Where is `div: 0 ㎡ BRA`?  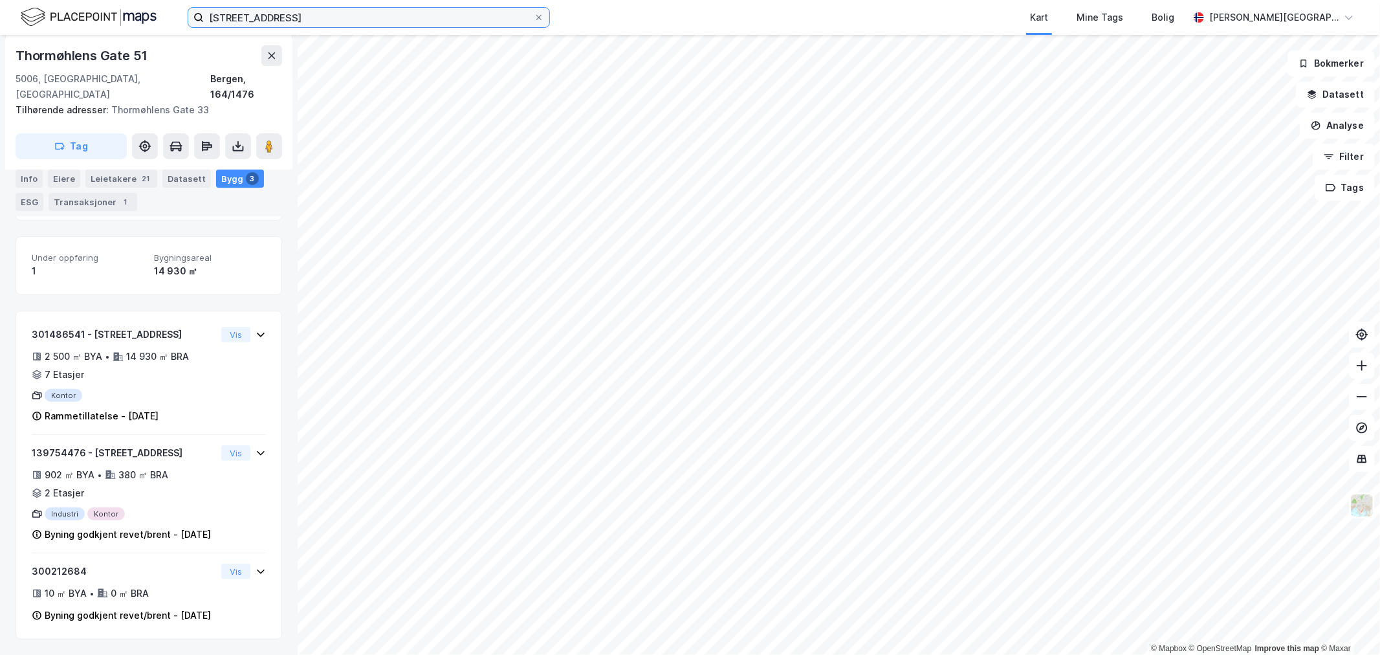
div: 0 ㎡ BRA is located at coordinates (129, 593).